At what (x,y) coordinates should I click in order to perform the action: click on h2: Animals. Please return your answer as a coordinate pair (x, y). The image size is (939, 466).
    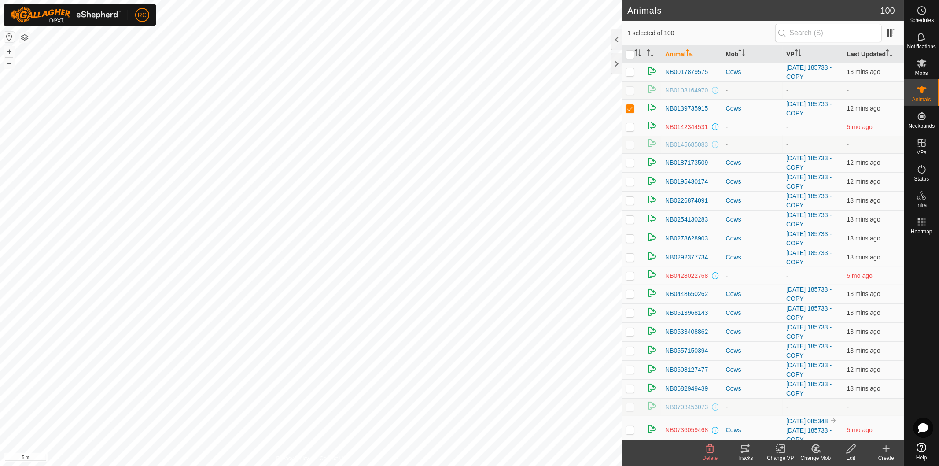
    Looking at the image, I should click on (754, 11).